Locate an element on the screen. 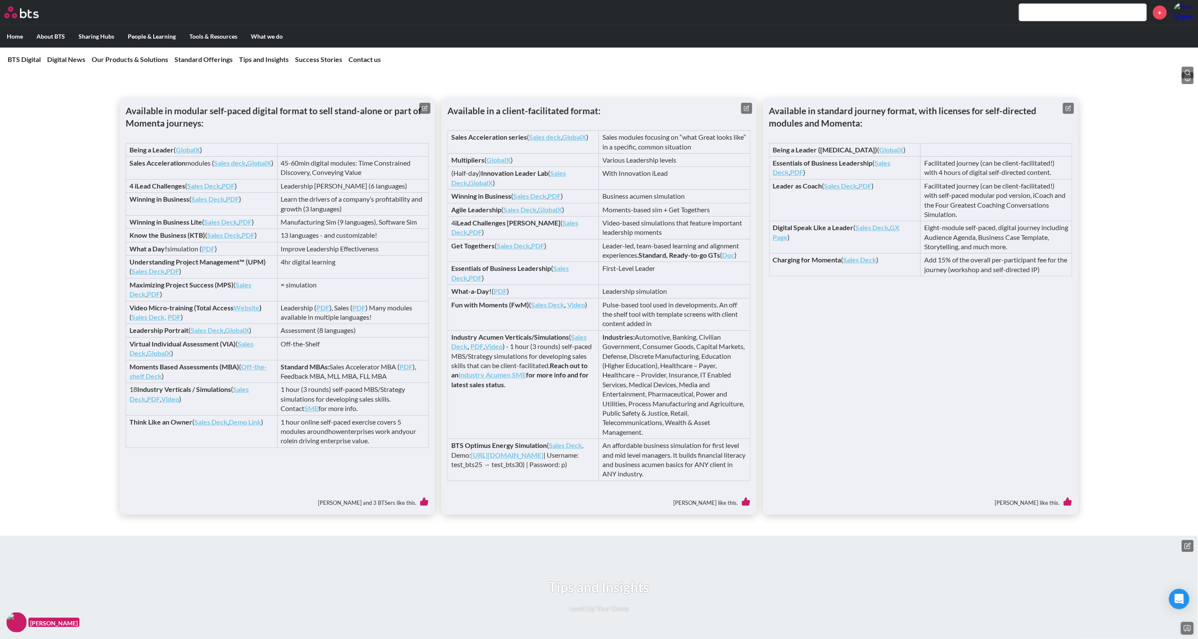 The width and height of the screenshot is (1198, 639). td: simulation ( ) is located at coordinates (202, 248).